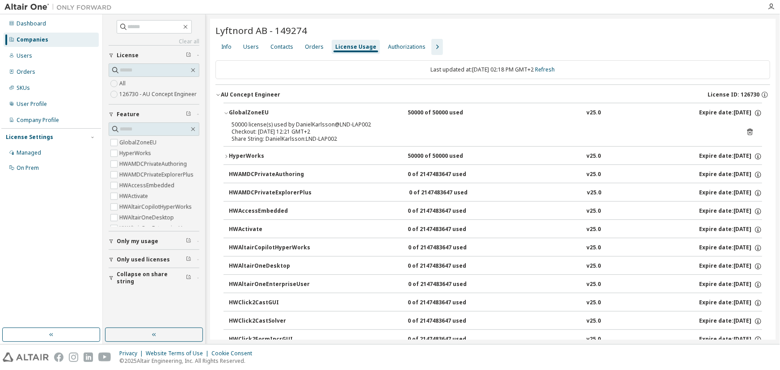  What do you see at coordinates (269, 211) in the screenshot?
I see `div: HWAccessEmbedded` at bounding box center [269, 211].